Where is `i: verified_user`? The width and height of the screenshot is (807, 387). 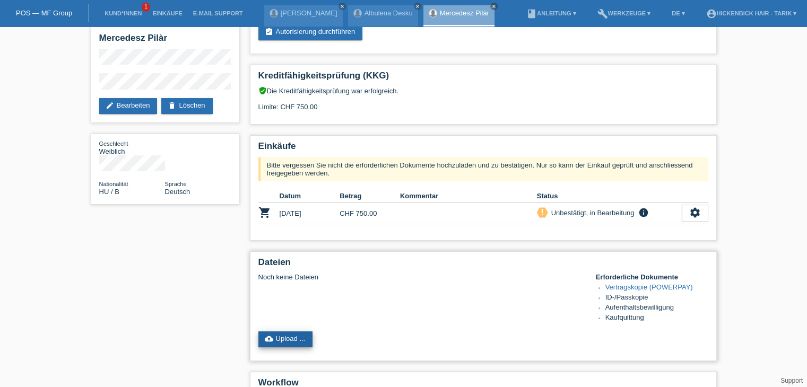 i: verified_user is located at coordinates (263, 91).